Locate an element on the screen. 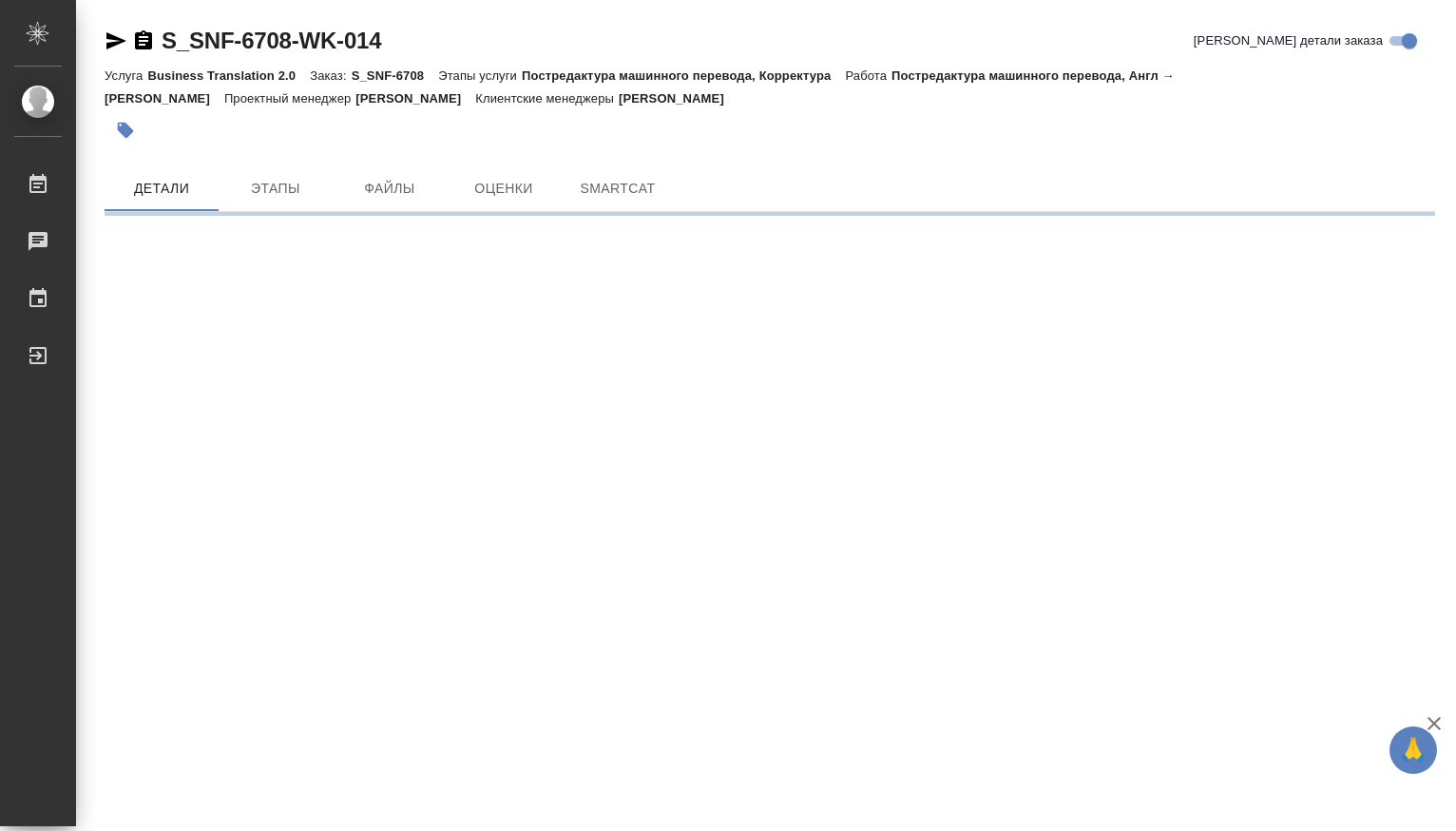 The image size is (1456, 831). button: Добавить тэг is located at coordinates (125, 130).